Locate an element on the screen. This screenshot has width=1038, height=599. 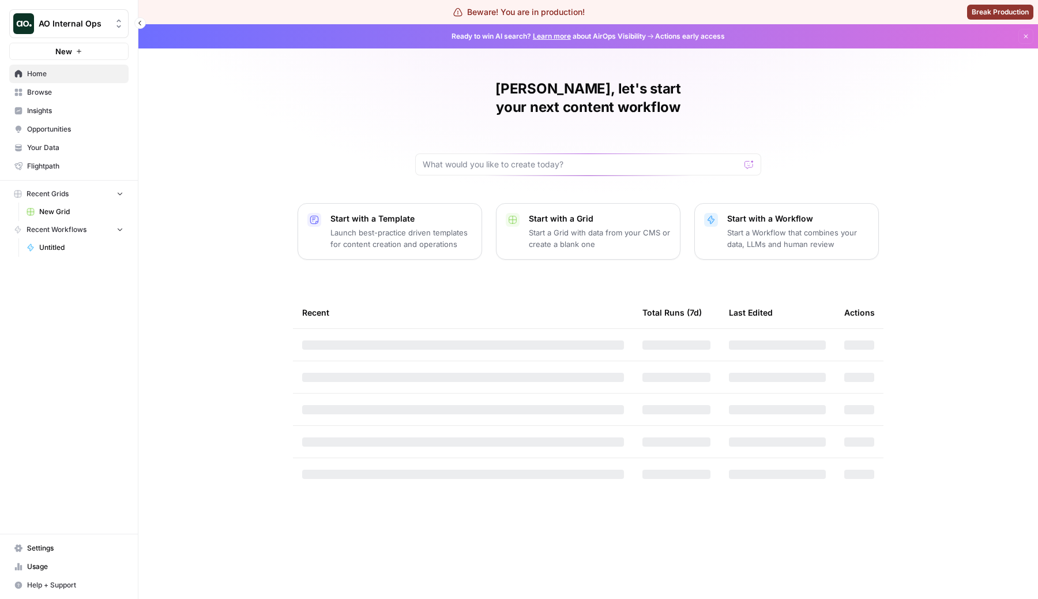
div: Recent is located at coordinates (463, 312).